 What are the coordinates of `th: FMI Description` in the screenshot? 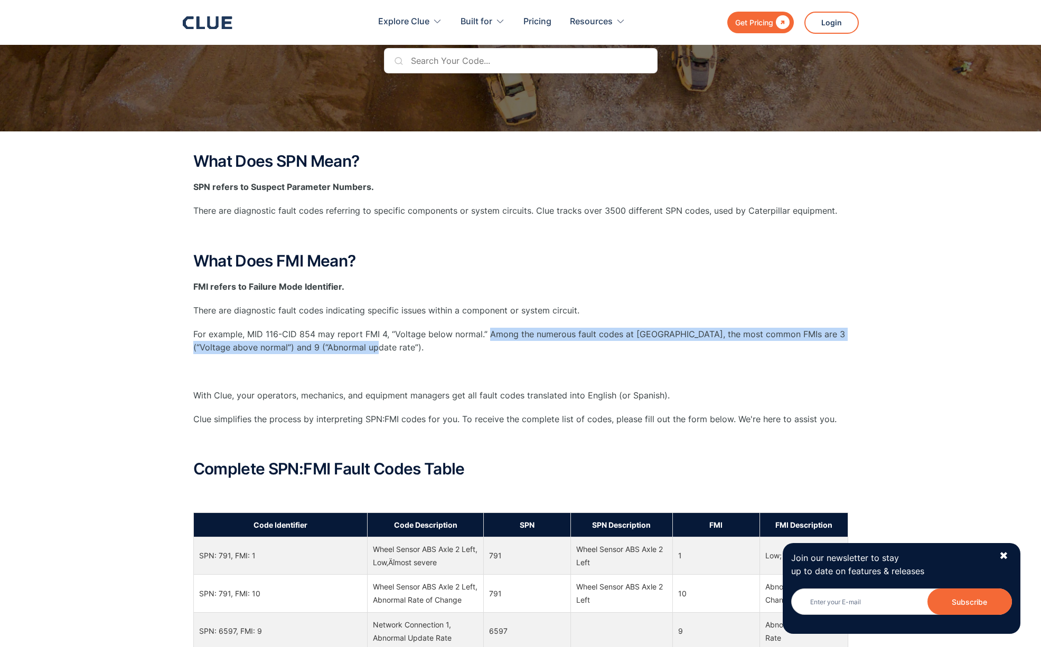 It's located at (803, 525).